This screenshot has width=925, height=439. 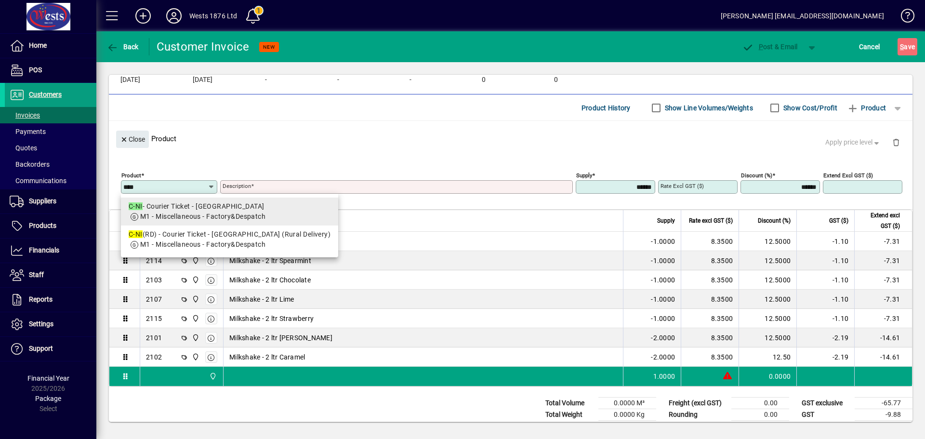 I want to click on a: Communications, so click(x=51, y=181).